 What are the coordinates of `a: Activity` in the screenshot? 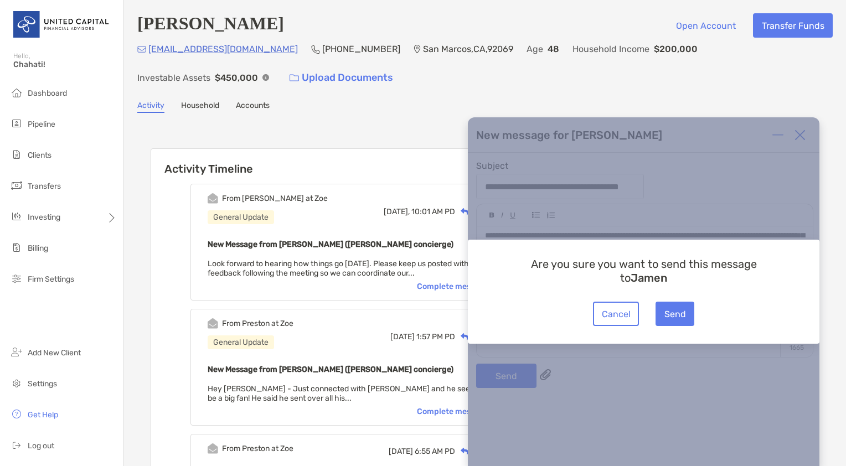 It's located at (151, 107).